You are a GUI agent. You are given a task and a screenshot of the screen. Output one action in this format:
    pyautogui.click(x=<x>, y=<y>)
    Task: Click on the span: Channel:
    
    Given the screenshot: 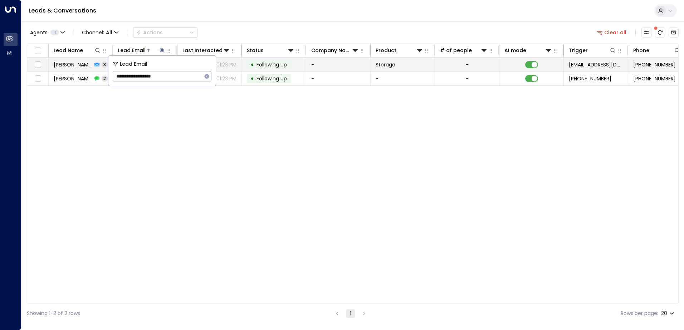 What is the action you would take?
    pyautogui.click(x=100, y=33)
    